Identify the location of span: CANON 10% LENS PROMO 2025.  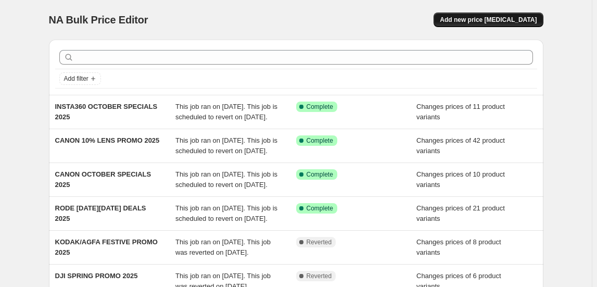
(107, 140).